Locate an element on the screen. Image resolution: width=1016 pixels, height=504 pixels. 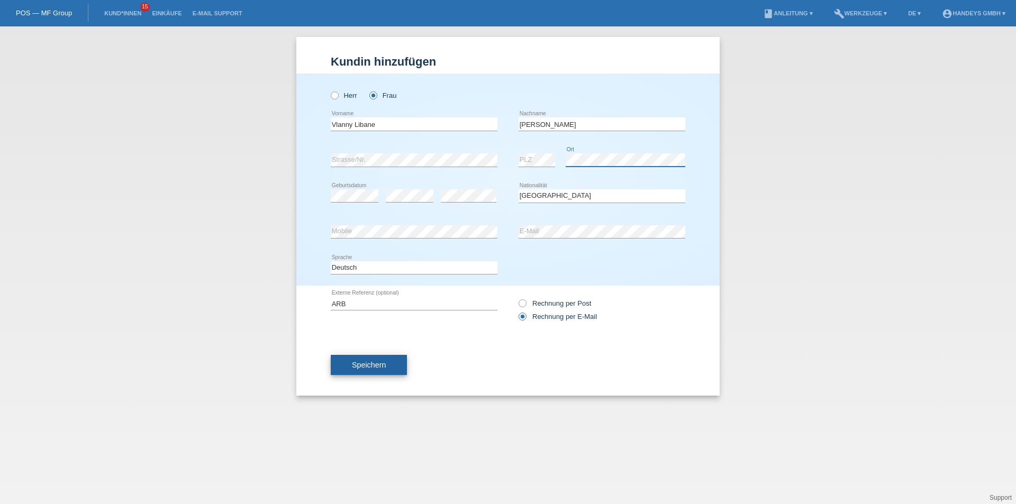
input: Rechnung per Post is located at coordinates (522, 306).